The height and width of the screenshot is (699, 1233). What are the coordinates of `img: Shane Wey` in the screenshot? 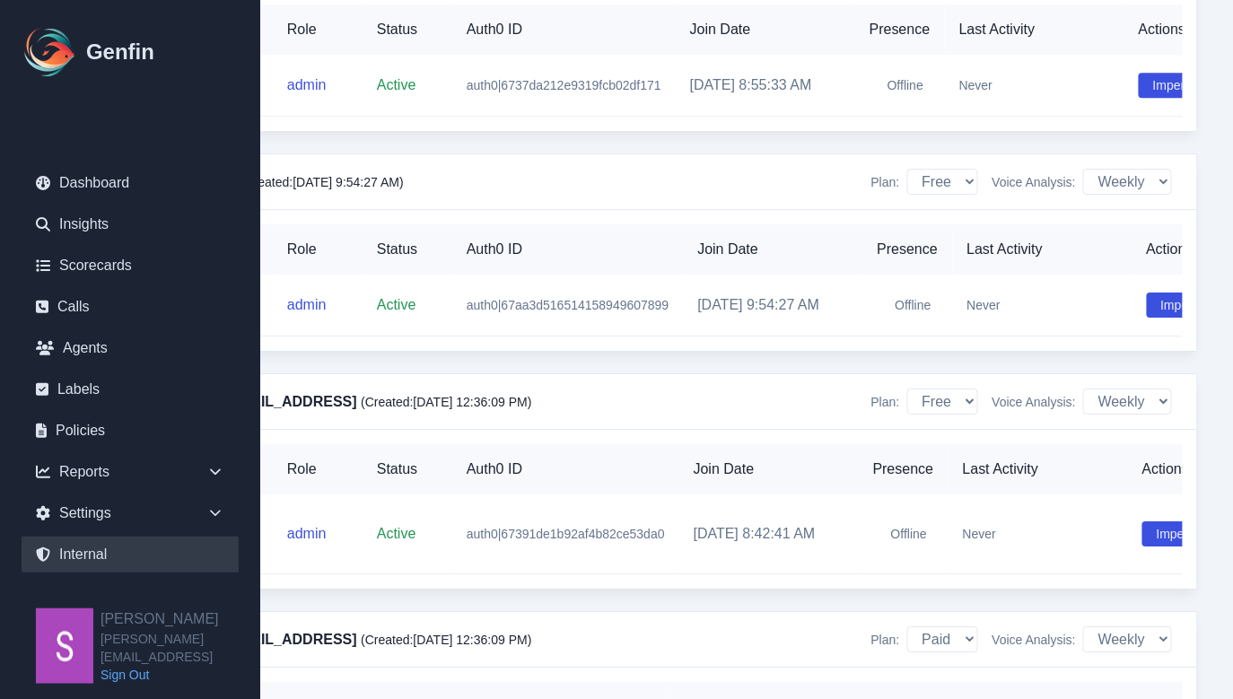 It's located at (65, 646).